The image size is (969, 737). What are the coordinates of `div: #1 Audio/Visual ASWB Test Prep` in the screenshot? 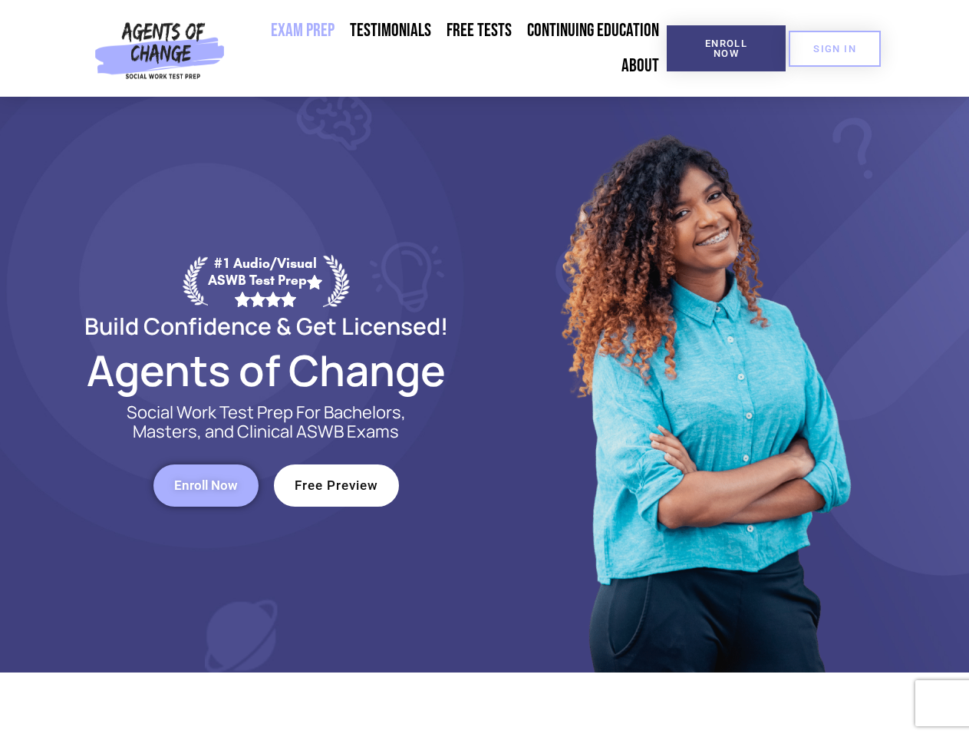 It's located at (266, 280).